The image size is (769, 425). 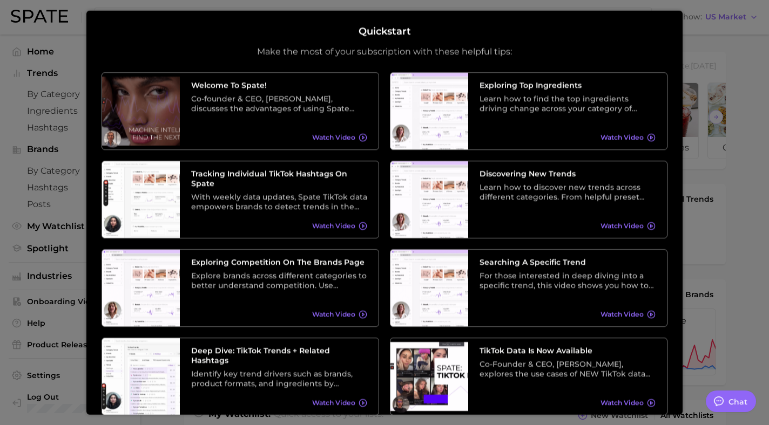 I want to click on div: With weekly data updates, Spate TikTok data empowers brands to detect trends in the earliest stag..., so click(x=279, y=201).